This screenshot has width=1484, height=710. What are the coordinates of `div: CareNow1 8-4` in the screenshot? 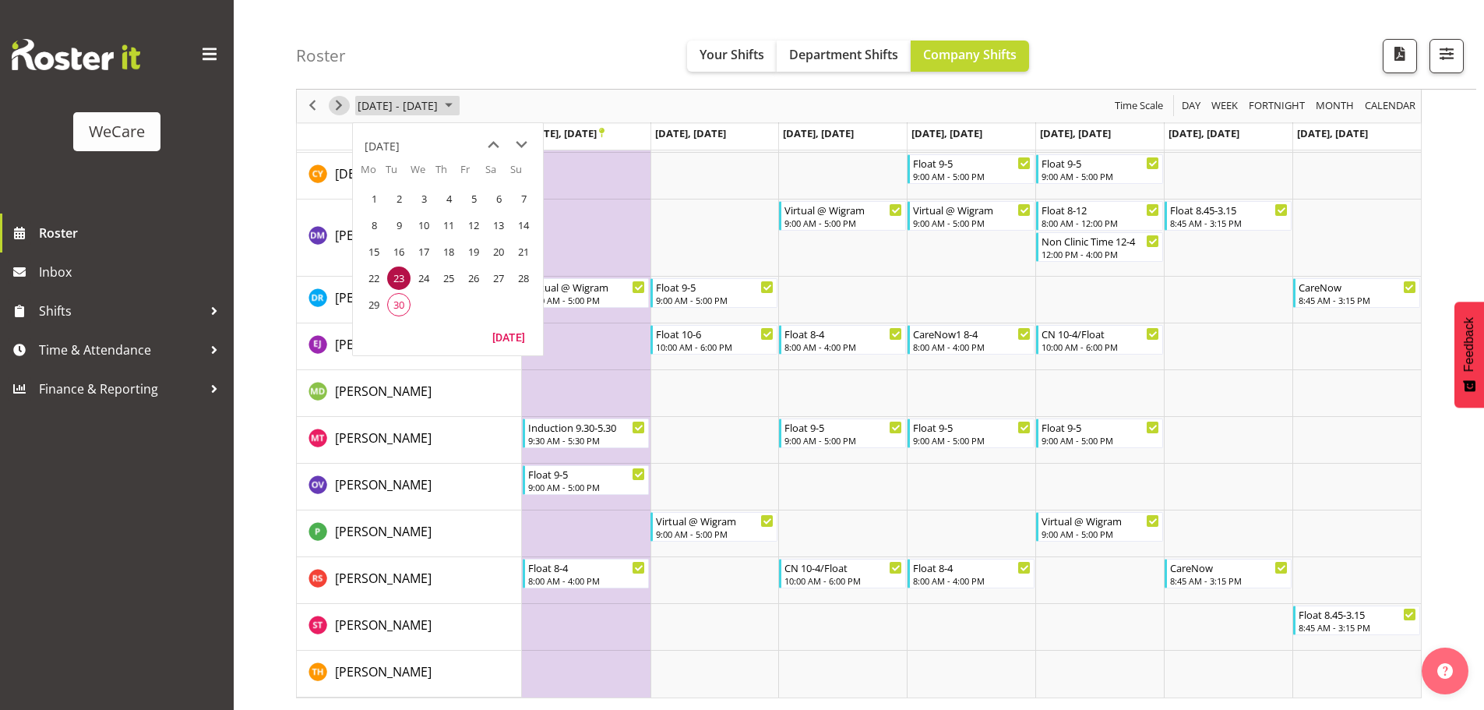 It's located at (971, 333).